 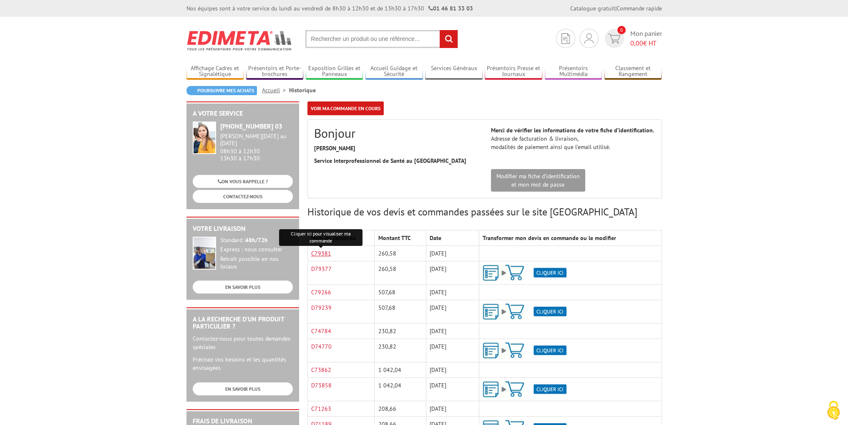 What do you see at coordinates (632, 38) in the screenshot?
I see `a: devis rapide 0 Mon panier 0,00€ HT` at bounding box center [632, 38].